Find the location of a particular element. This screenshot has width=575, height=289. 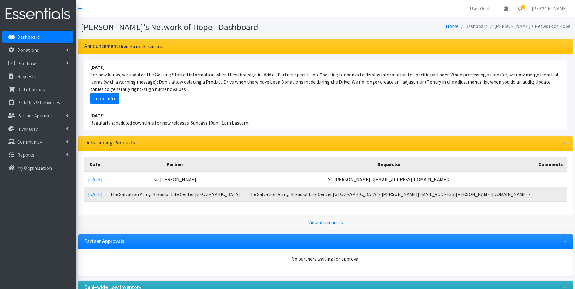

p: Requests is located at coordinates (27, 76).